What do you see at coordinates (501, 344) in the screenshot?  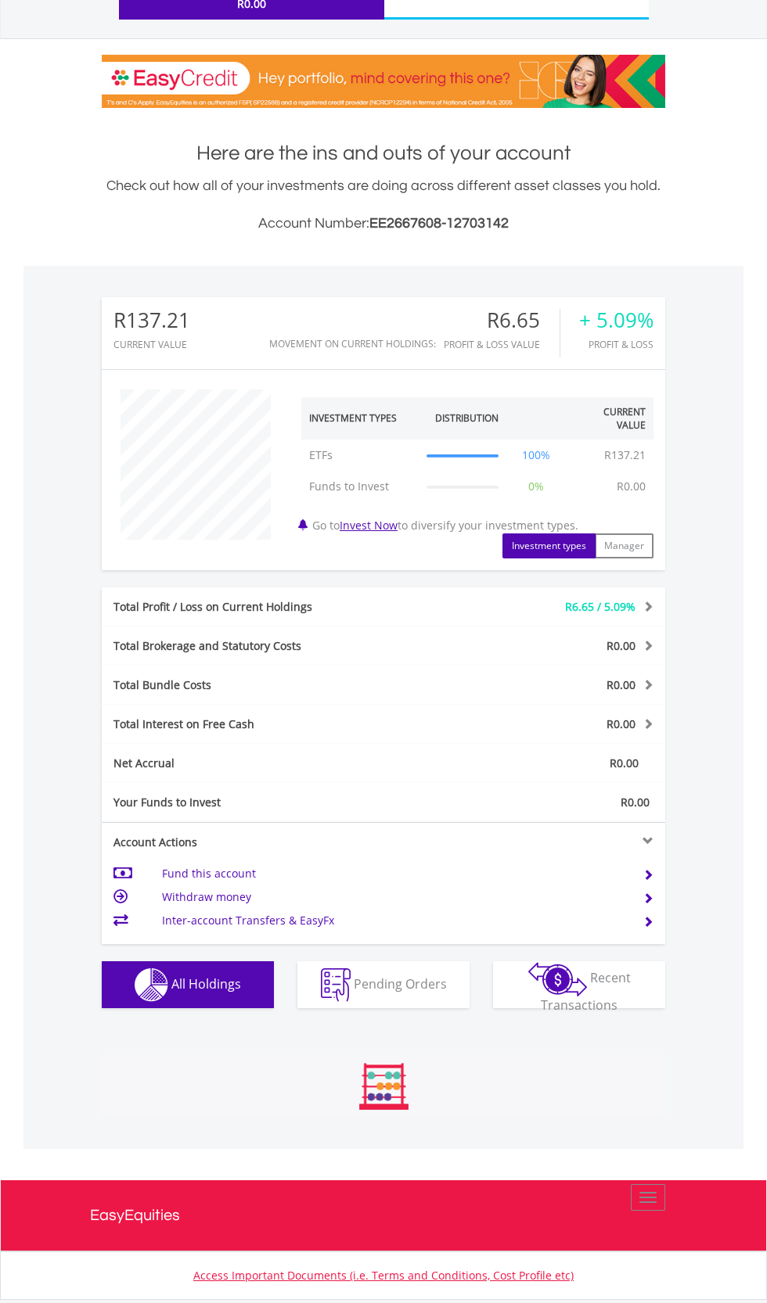 I see `div: Profit & Loss Value` at bounding box center [501, 344].